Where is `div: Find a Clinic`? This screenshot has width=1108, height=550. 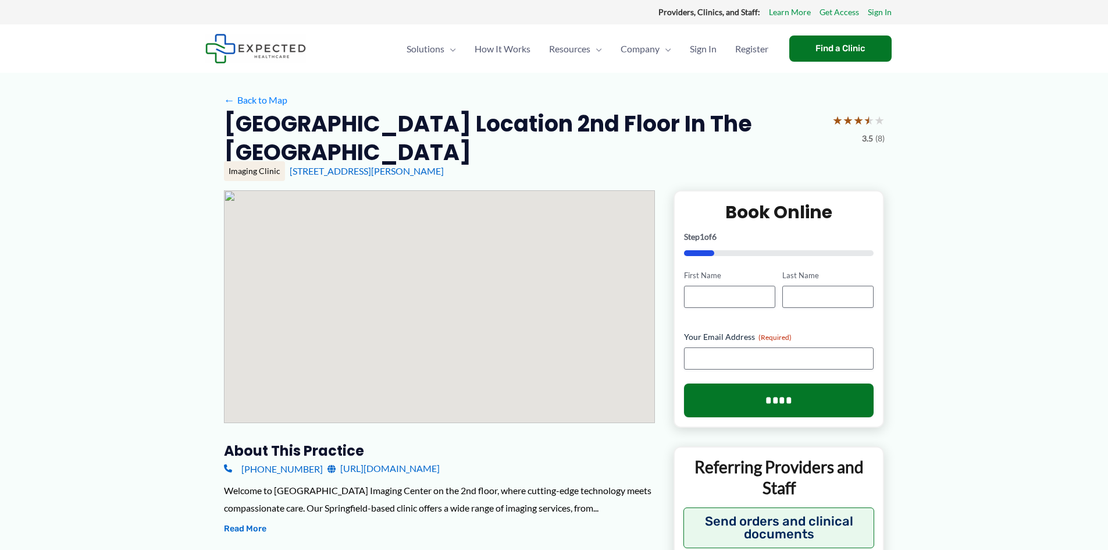
div: Find a Clinic is located at coordinates (840, 48).